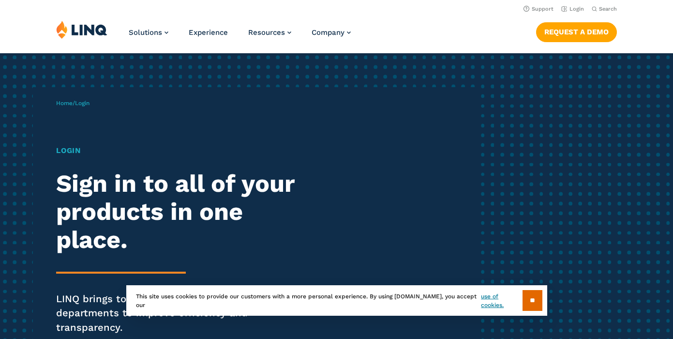 The image size is (673, 339). Describe the element at coordinates (604, 9) in the screenshot. I see `button: Open Search Bar` at that location.